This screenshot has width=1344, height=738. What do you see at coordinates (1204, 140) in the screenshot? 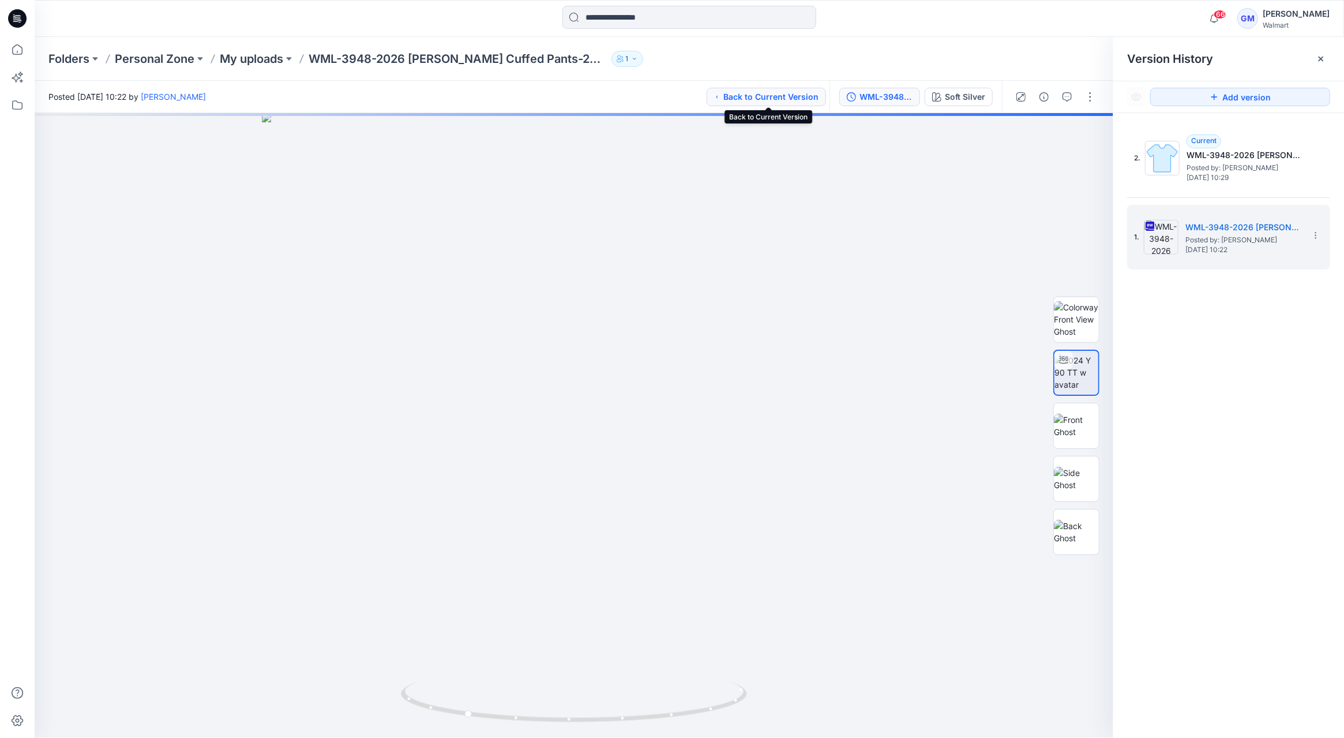
I see `span: Current` at bounding box center [1204, 140].